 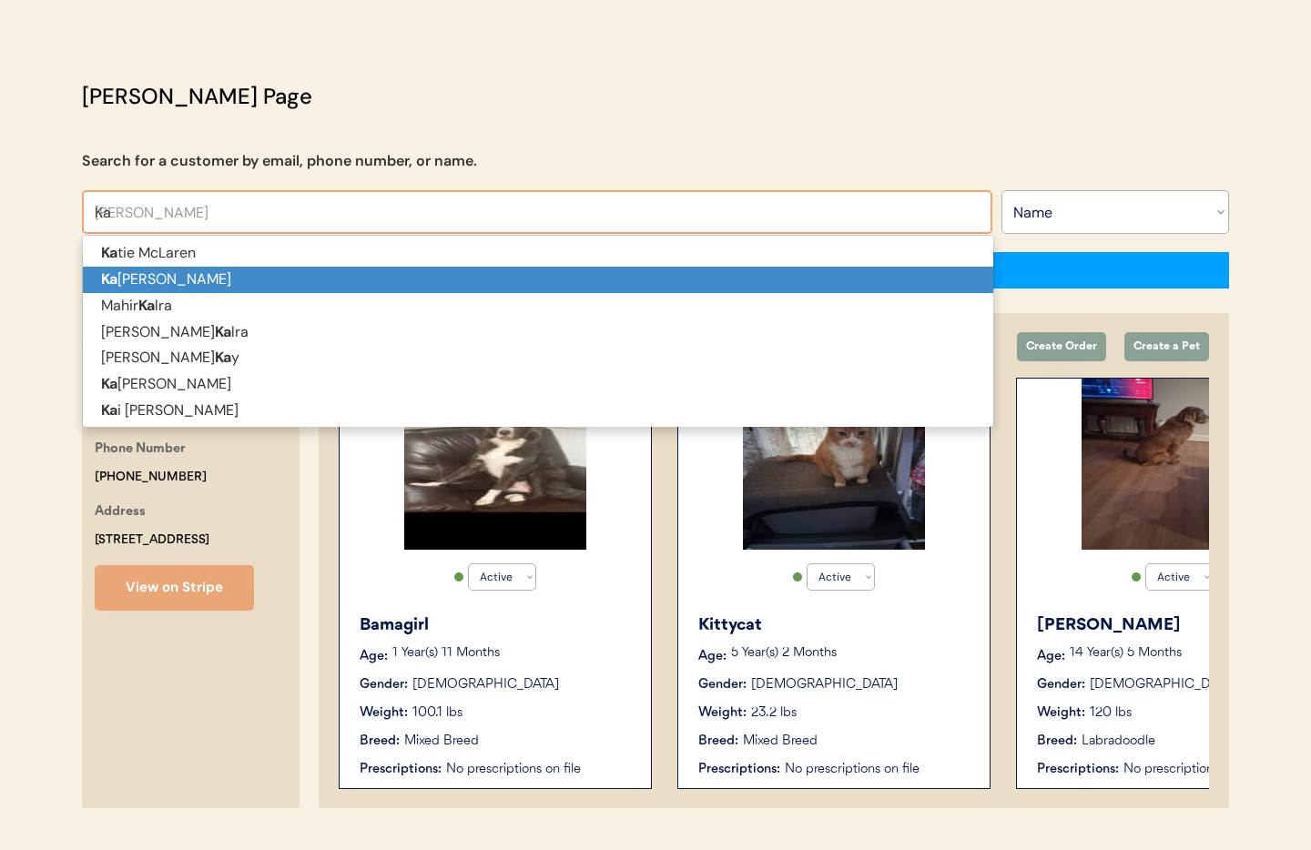 What do you see at coordinates (835, 625) in the screenshot?
I see `div: Kittycat` at bounding box center [835, 625].